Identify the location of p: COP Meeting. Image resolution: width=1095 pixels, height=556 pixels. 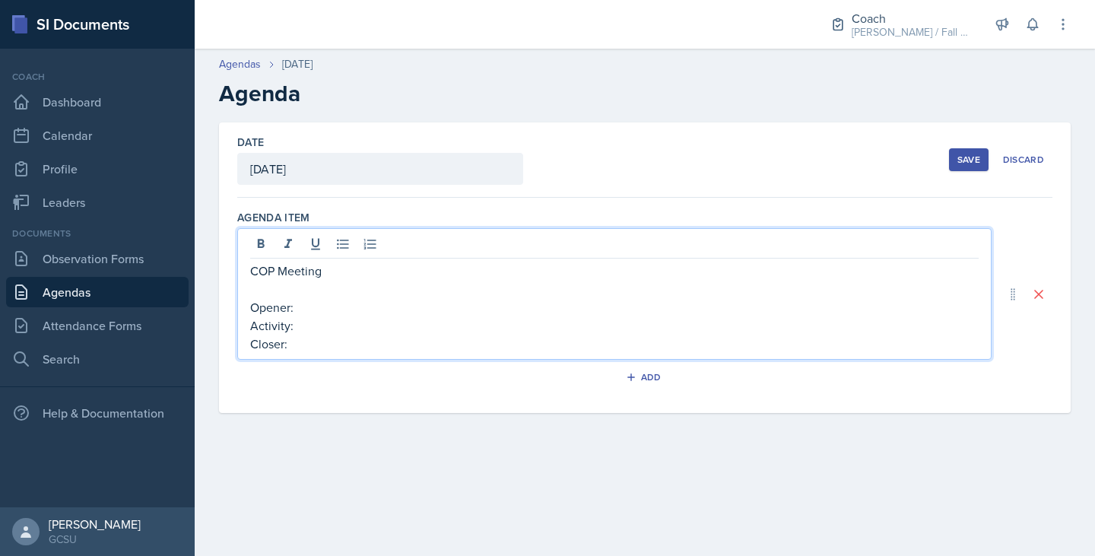
(614, 271).